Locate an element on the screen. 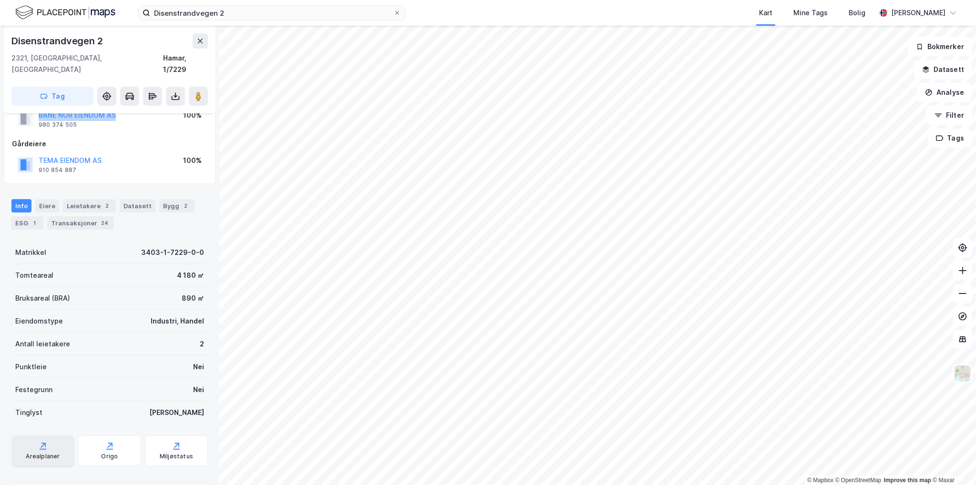  div: Datasett is located at coordinates (137, 206).